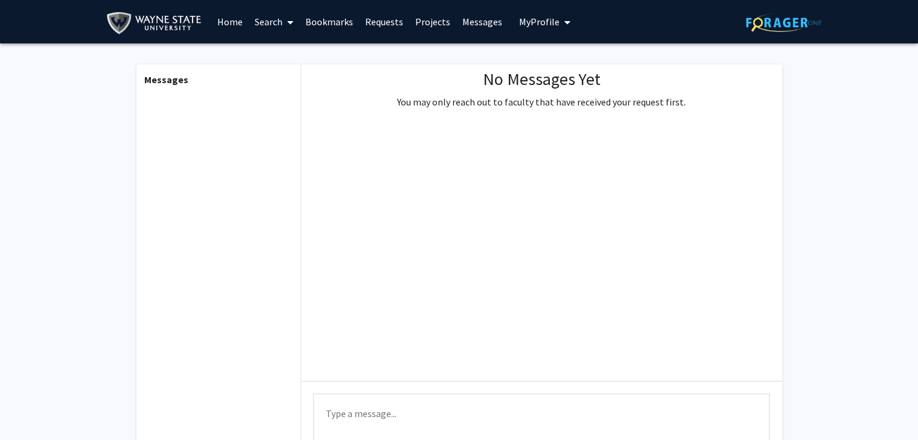  I want to click on span: My Profile, so click(539, 22).